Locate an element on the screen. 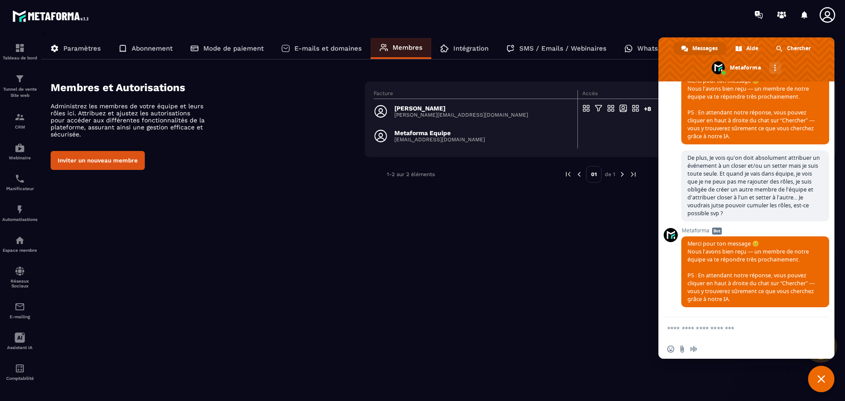 The width and height of the screenshot is (845, 401). p: 01 is located at coordinates (594, 174).